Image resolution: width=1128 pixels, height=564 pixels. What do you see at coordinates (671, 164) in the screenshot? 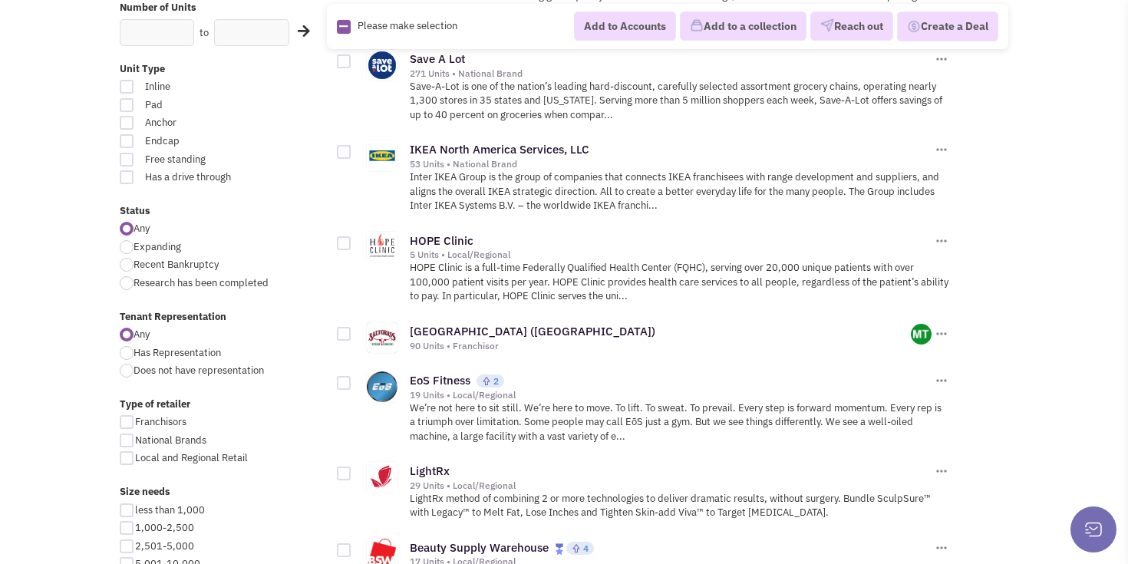
I see `div: 53 Units • National Brand` at bounding box center [671, 164].